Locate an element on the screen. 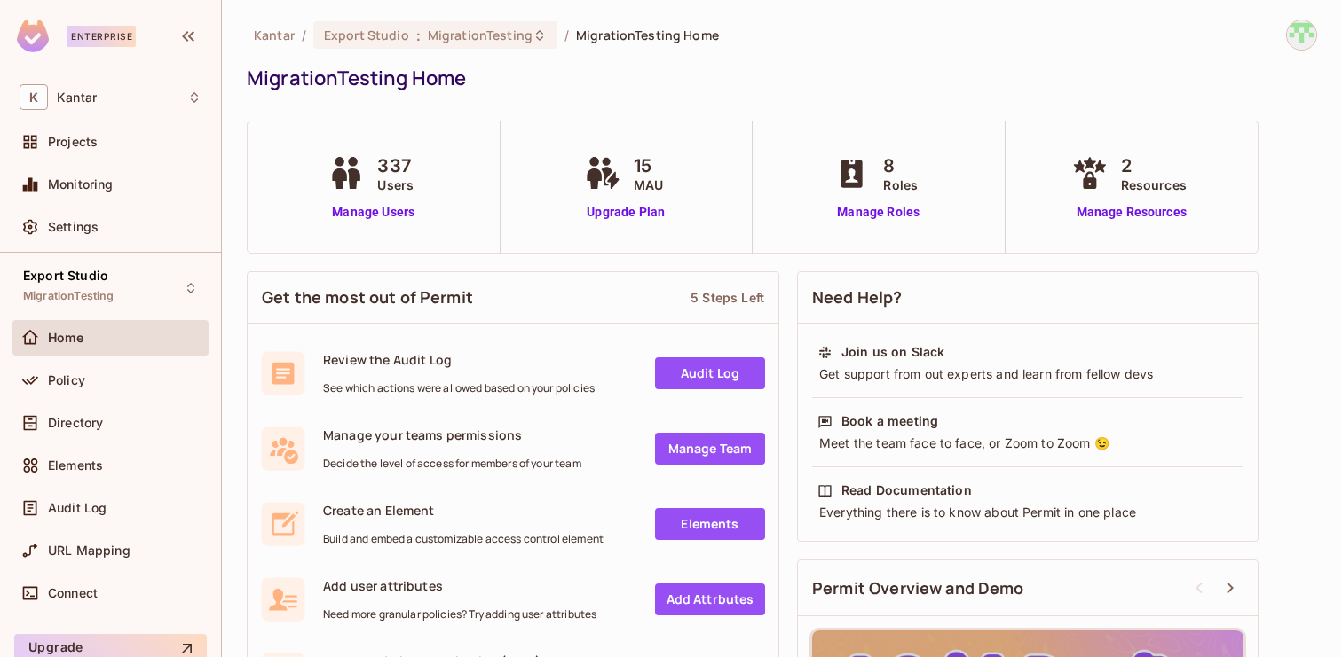  span: Settings is located at coordinates (73, 227).